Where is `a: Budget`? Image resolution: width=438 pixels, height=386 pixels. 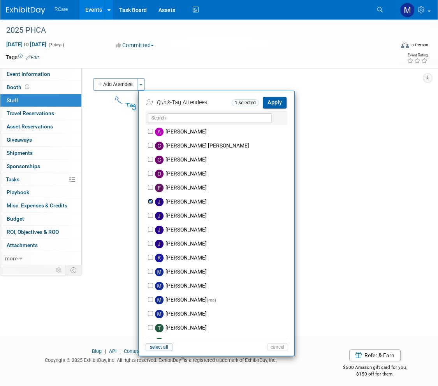
a: Budget is located at coordinates (41, 219).